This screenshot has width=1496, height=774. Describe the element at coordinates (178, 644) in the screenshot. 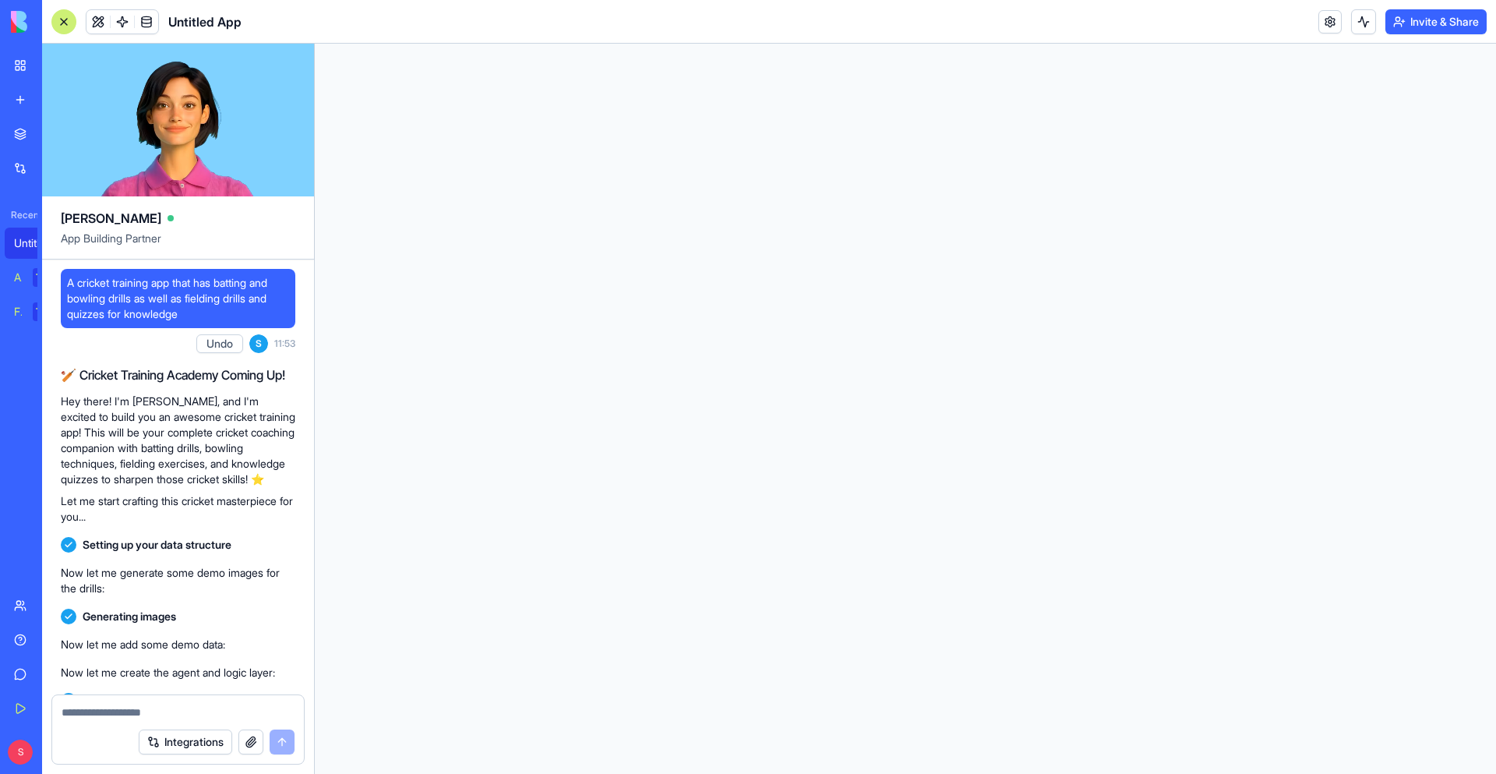

I see `p: Now let me add some demo data:` at that location.